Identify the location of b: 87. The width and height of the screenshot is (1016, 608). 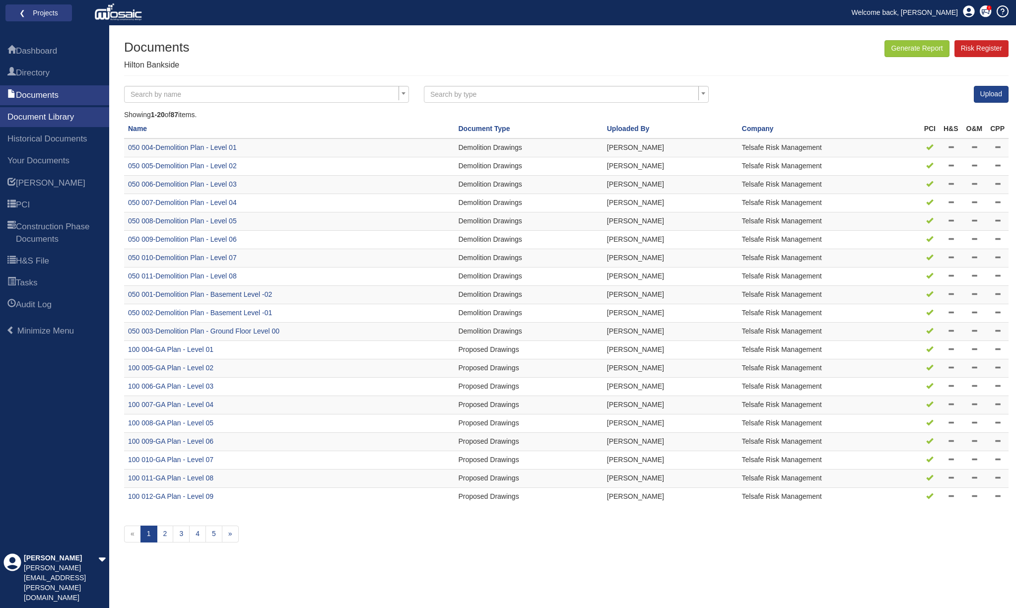
(174, 115).